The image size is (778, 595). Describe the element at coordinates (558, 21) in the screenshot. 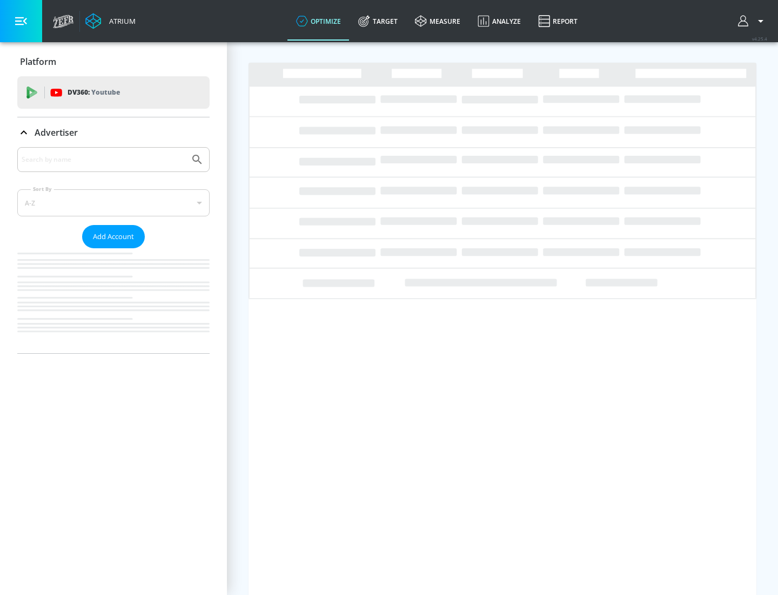

I see `a: Report` at that location.